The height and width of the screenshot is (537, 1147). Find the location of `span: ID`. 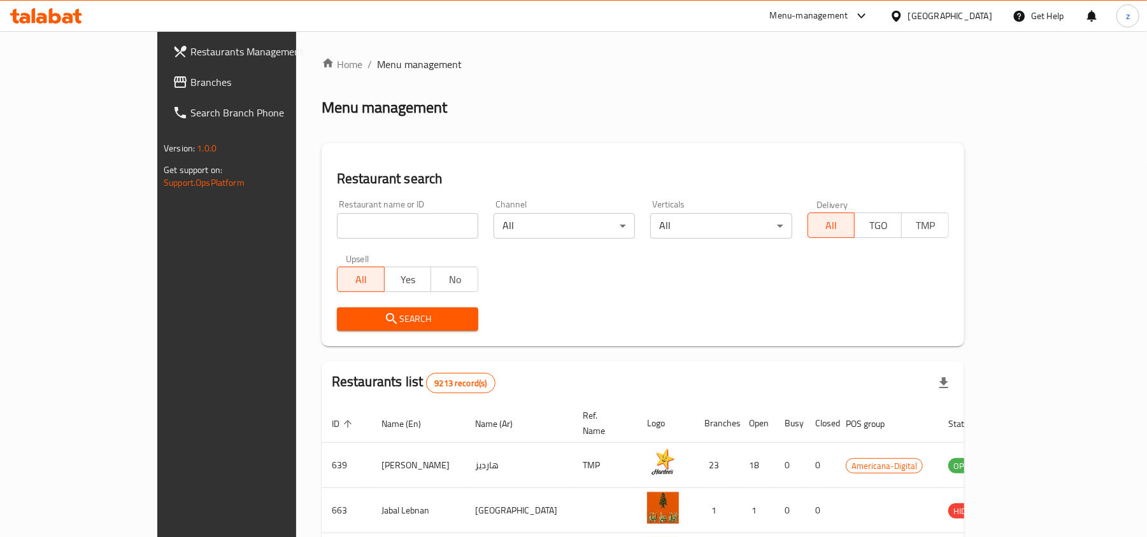

span: ID is located at coordinates (344, 424).